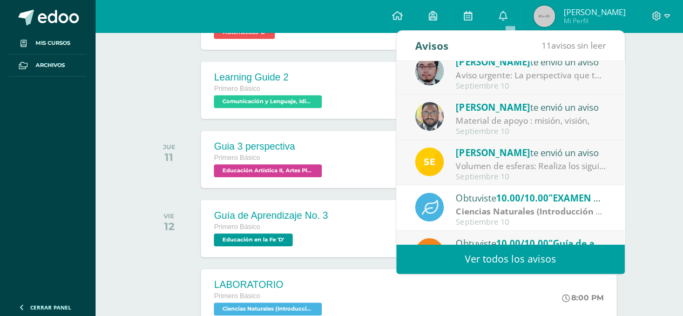 The image size is (683, 316). What do you see at coordinates (48, 65) in the screenshot?
I see `a: Archivos` at bounding box center [48, 65].